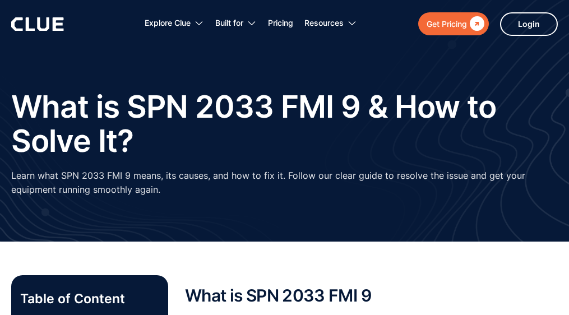 The width and height of the screenshot is (569, 315). What do you see at coordinates (371, 295) in the screenshot?
I see `h2: What is SPN 2033 FMI 9` at bounding box center [371, 295].